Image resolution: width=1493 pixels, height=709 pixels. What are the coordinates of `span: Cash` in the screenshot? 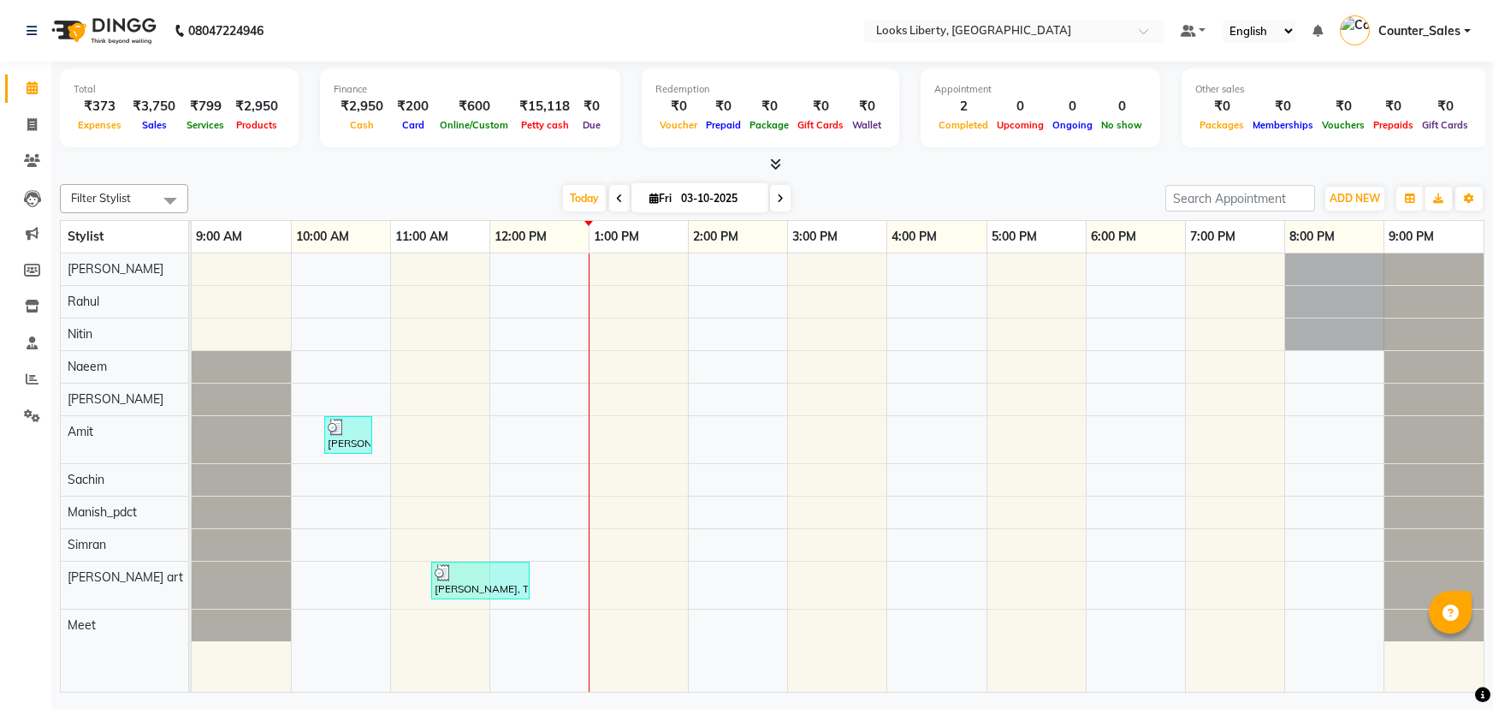 It's located at (362, 125).